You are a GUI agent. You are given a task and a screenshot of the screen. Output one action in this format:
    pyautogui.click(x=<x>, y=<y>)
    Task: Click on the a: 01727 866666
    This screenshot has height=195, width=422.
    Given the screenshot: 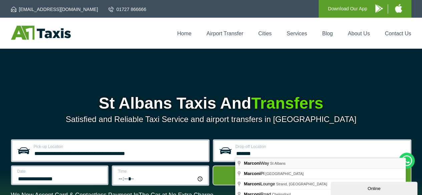 What is the action you would take?
    pyautogui.click(x=127, y=9)
    